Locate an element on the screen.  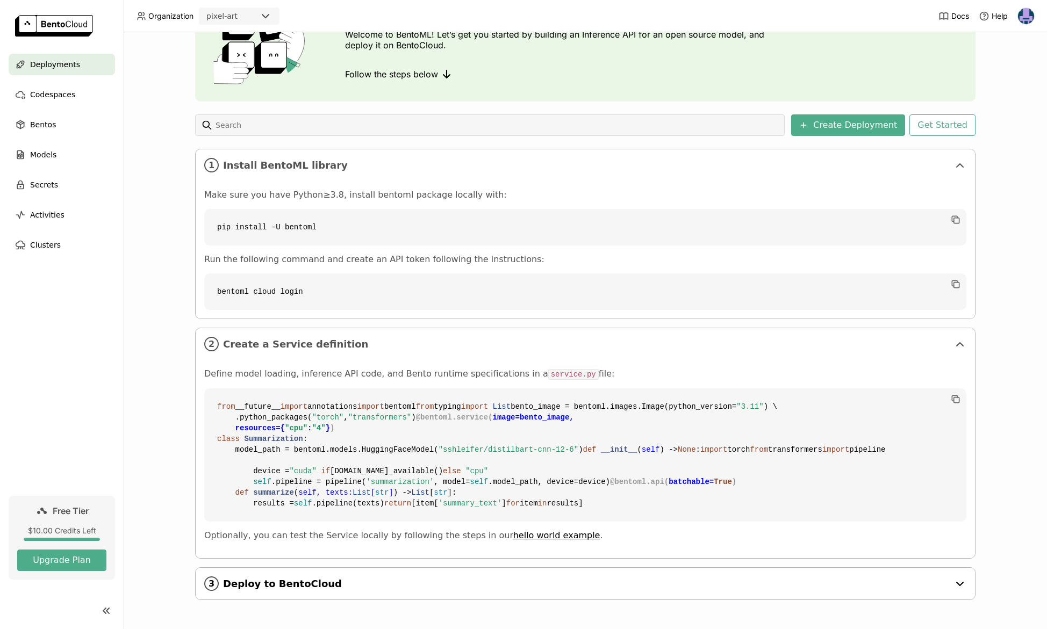
img: logo is located at coordinates (54, 26).